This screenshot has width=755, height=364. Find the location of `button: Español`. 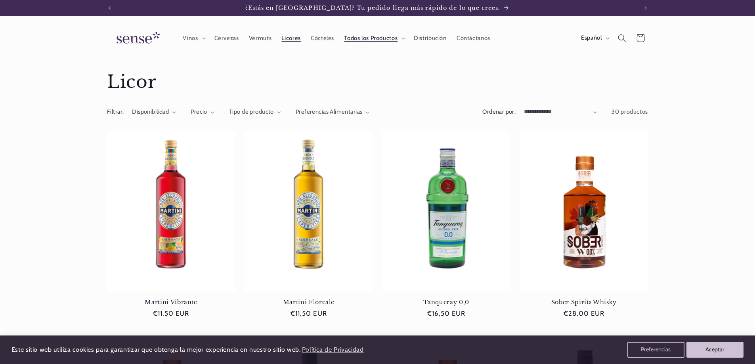

button: Español is located at coordinates (594, 38).